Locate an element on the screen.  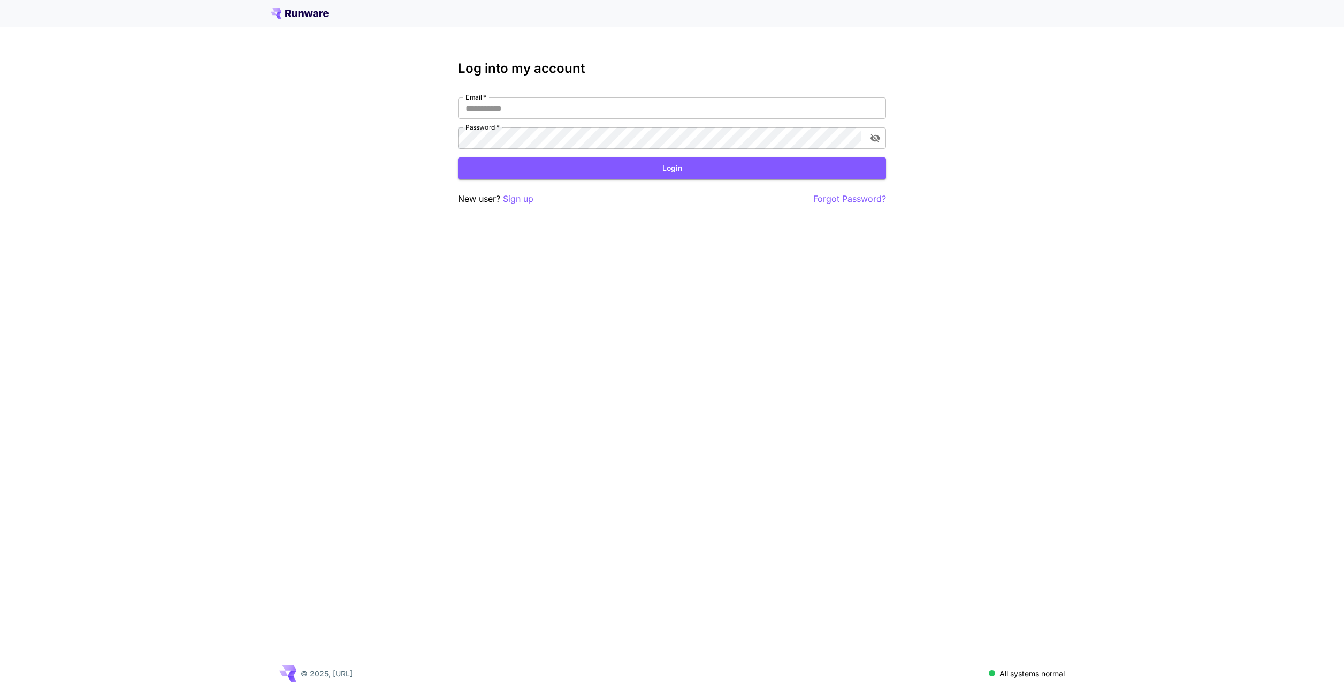
p: Forgot Password? is located at coordinates (850, 199).